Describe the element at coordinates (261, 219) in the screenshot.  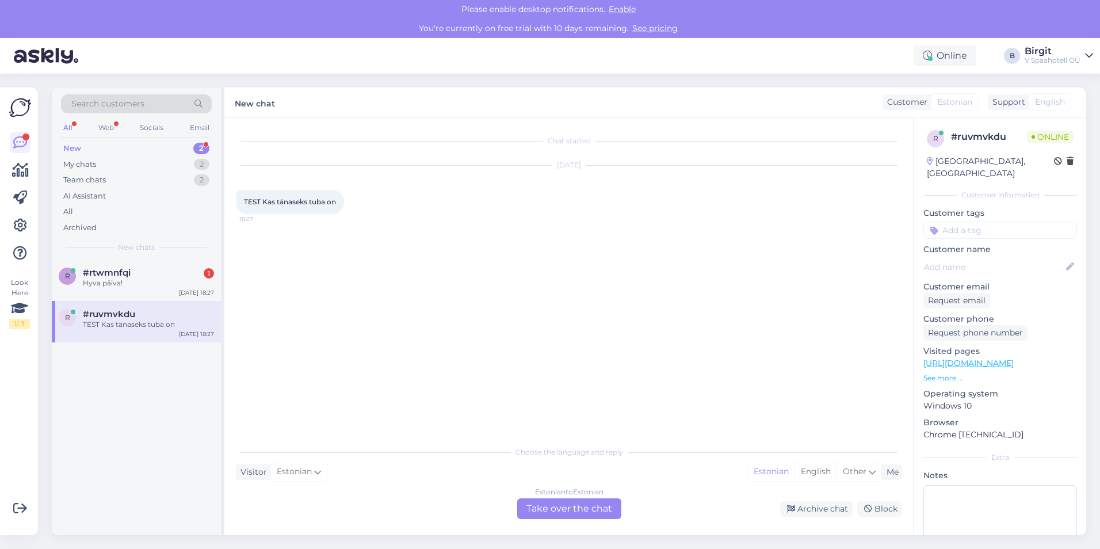
I see `span: 18:27` at that location.